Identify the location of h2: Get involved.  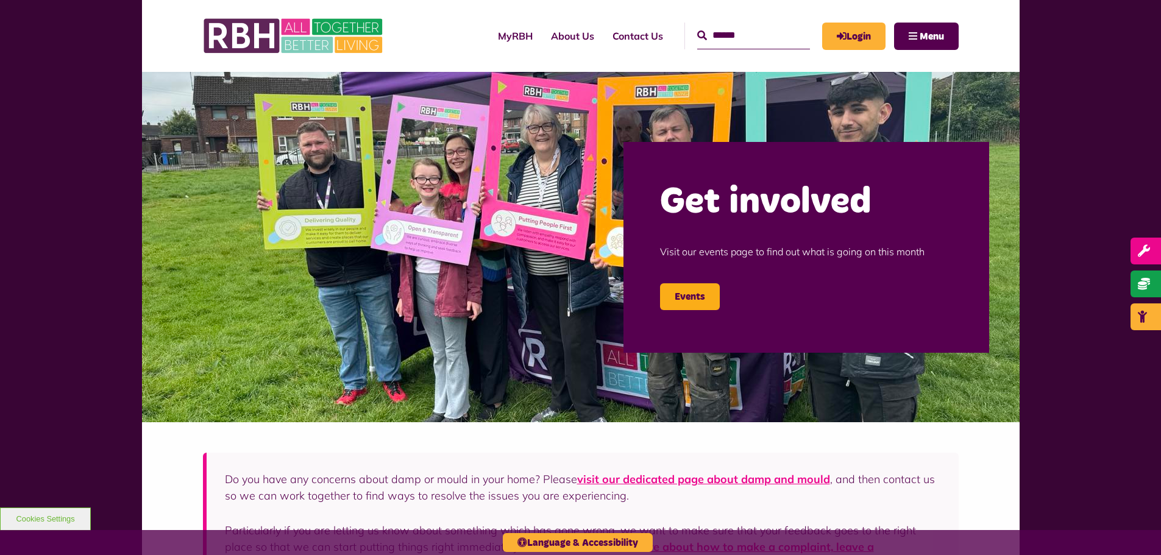
(806, 202).